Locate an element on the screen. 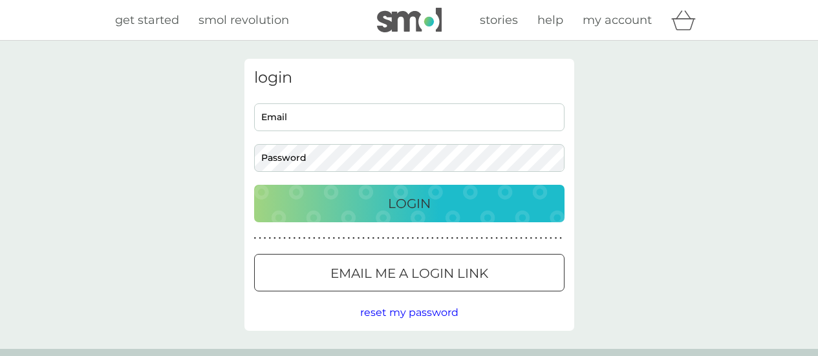 This screenshot has height=356, width=818. span: help is located at coordinates (550, 20).